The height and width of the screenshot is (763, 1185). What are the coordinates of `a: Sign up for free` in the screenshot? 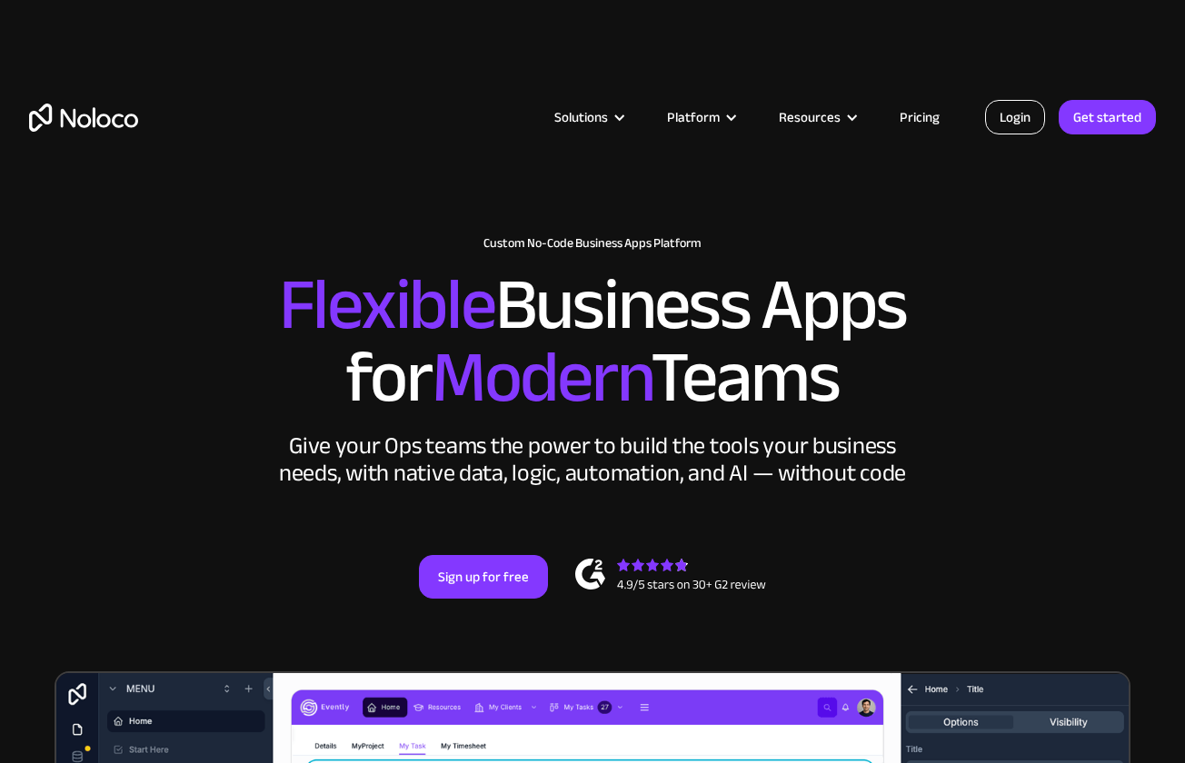 It's located at (483, 577).